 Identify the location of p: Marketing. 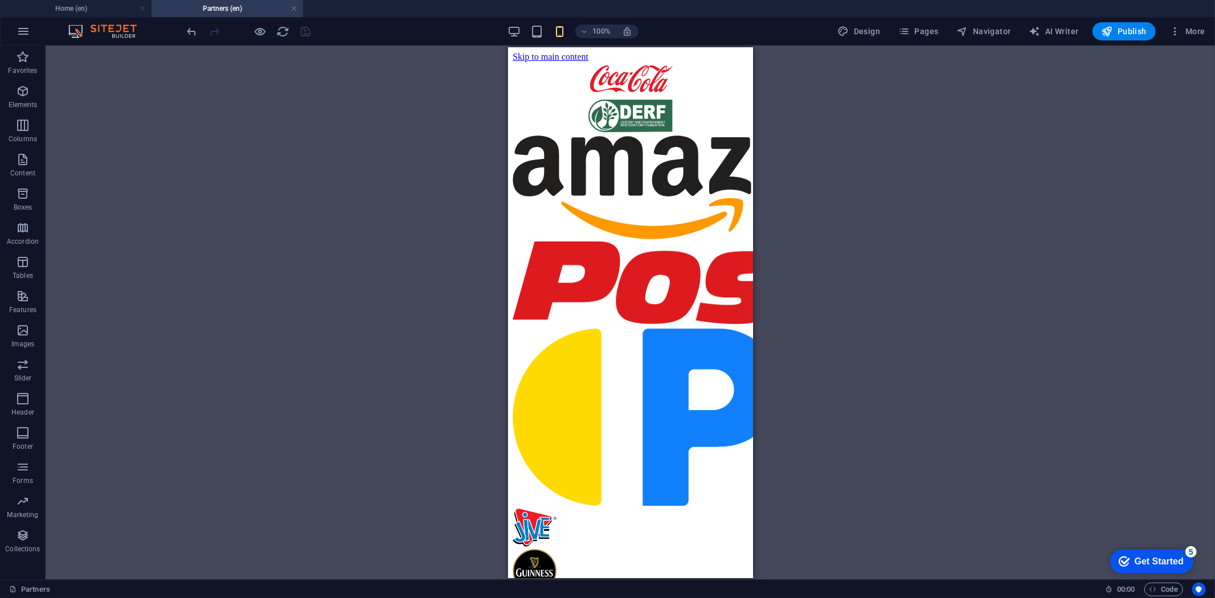
(22, 515).